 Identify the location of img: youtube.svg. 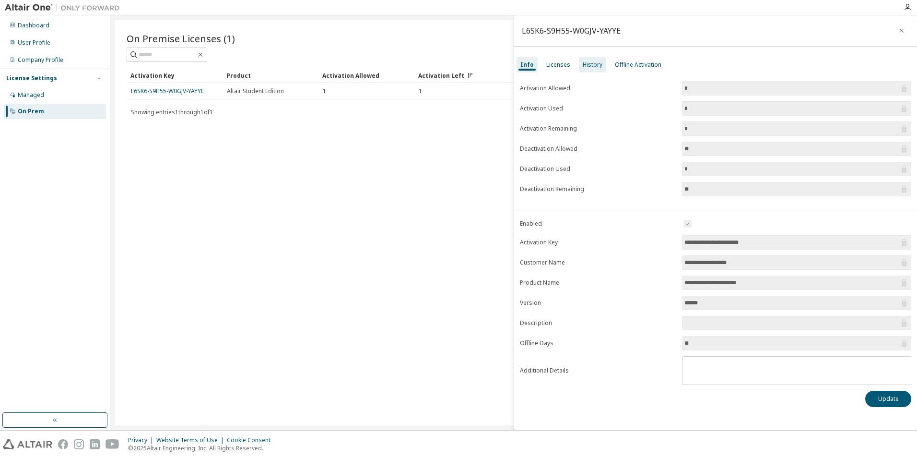
(112, 444).